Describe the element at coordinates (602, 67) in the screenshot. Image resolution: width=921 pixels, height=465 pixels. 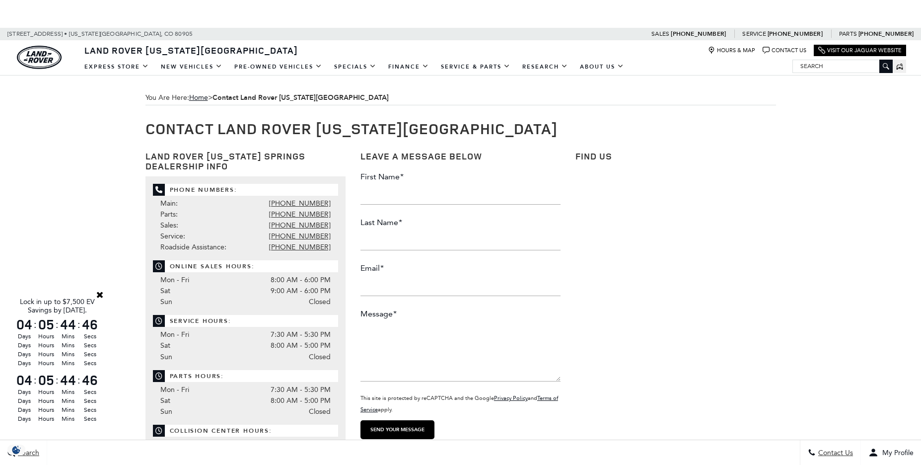
I see `a: About Us` at that location.